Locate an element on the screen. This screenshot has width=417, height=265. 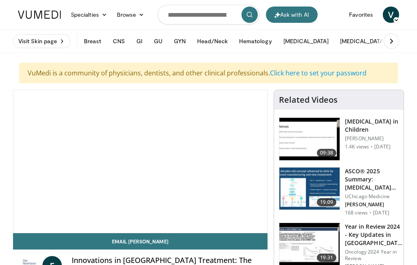
span: 19:31 is located at coordinates (327, 258).